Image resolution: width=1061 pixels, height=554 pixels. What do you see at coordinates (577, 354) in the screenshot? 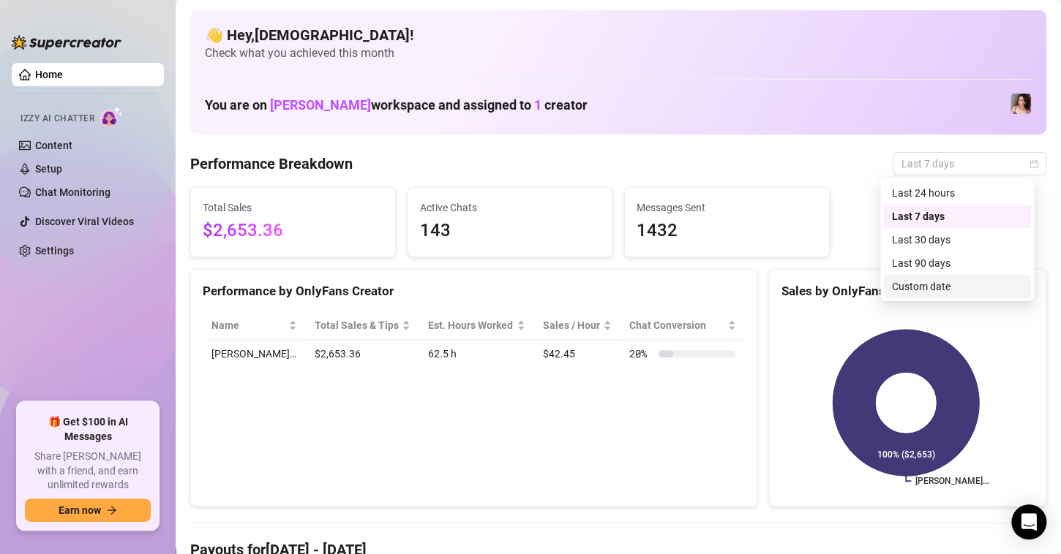
I see `td: $42.45` at bounding box center [577, 354].